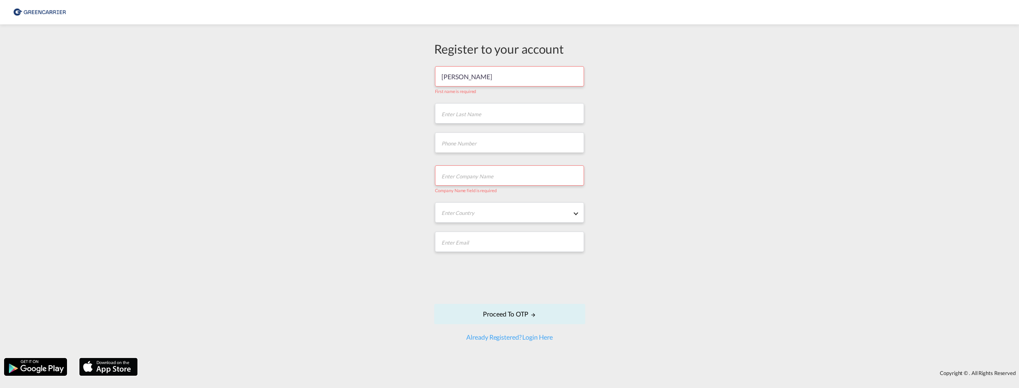 The height and width of the screenshot is (388, 1019). What do you see at coordinates (533, 315) in the screenshot?
I see `md-icon: icon-arrow-right` at bounding box center [533, 315].